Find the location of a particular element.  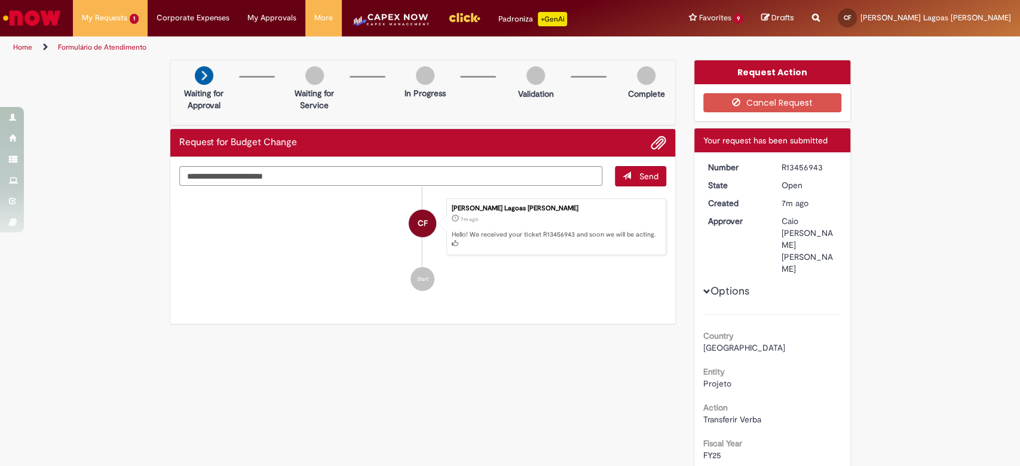

dt: Approver is located at coordinates (735, 221).